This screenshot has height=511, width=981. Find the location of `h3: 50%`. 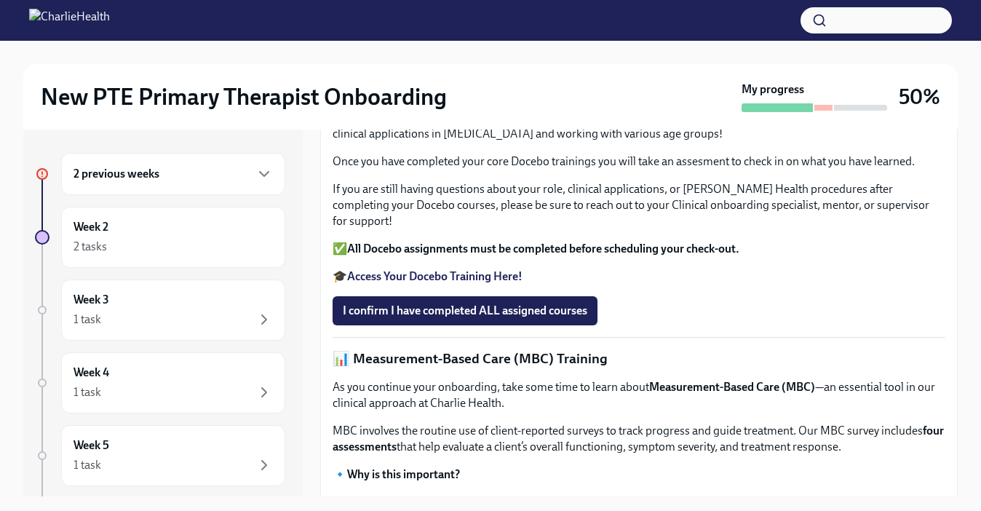

h3: 50% is located at coordinates (920, 97).